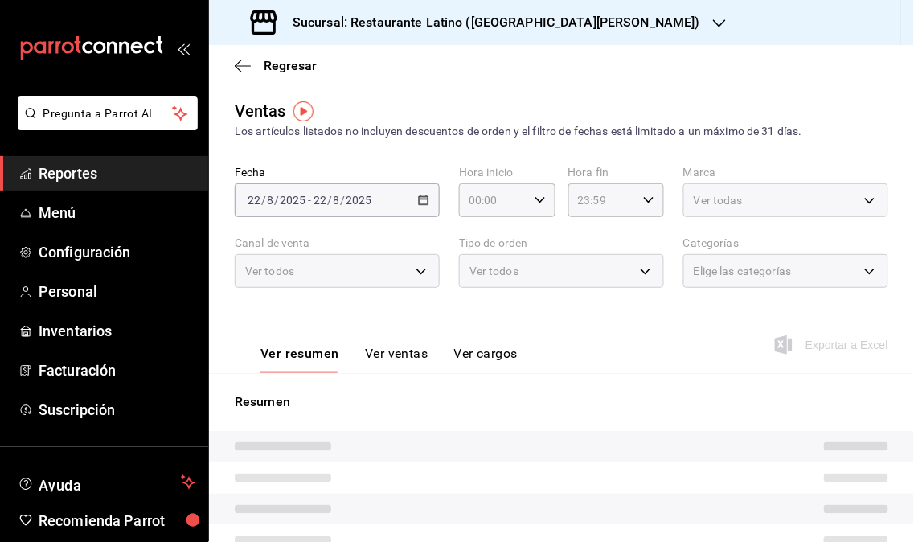 The width and height of the screenshot is (914, 542). What do you see at coordinates (183, 48) in the screenshot?
I see `button: open_drawer_menu` at bounding box center [183, 48].